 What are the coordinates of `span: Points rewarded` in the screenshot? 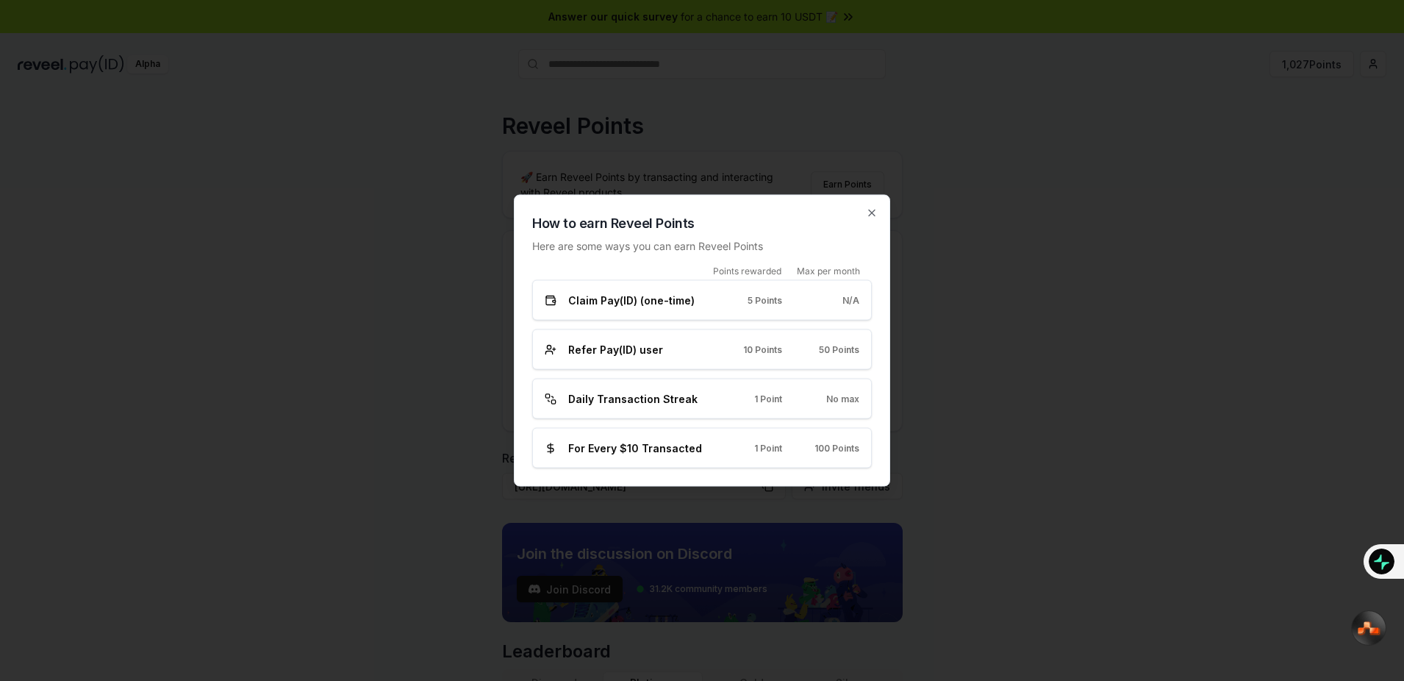 It's located at (747, 271).